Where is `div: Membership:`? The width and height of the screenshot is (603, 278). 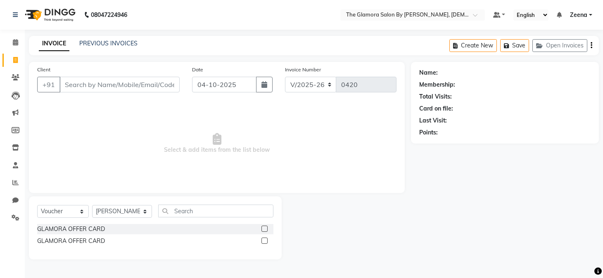
div: Membership: is located at coordinates (437, 85).